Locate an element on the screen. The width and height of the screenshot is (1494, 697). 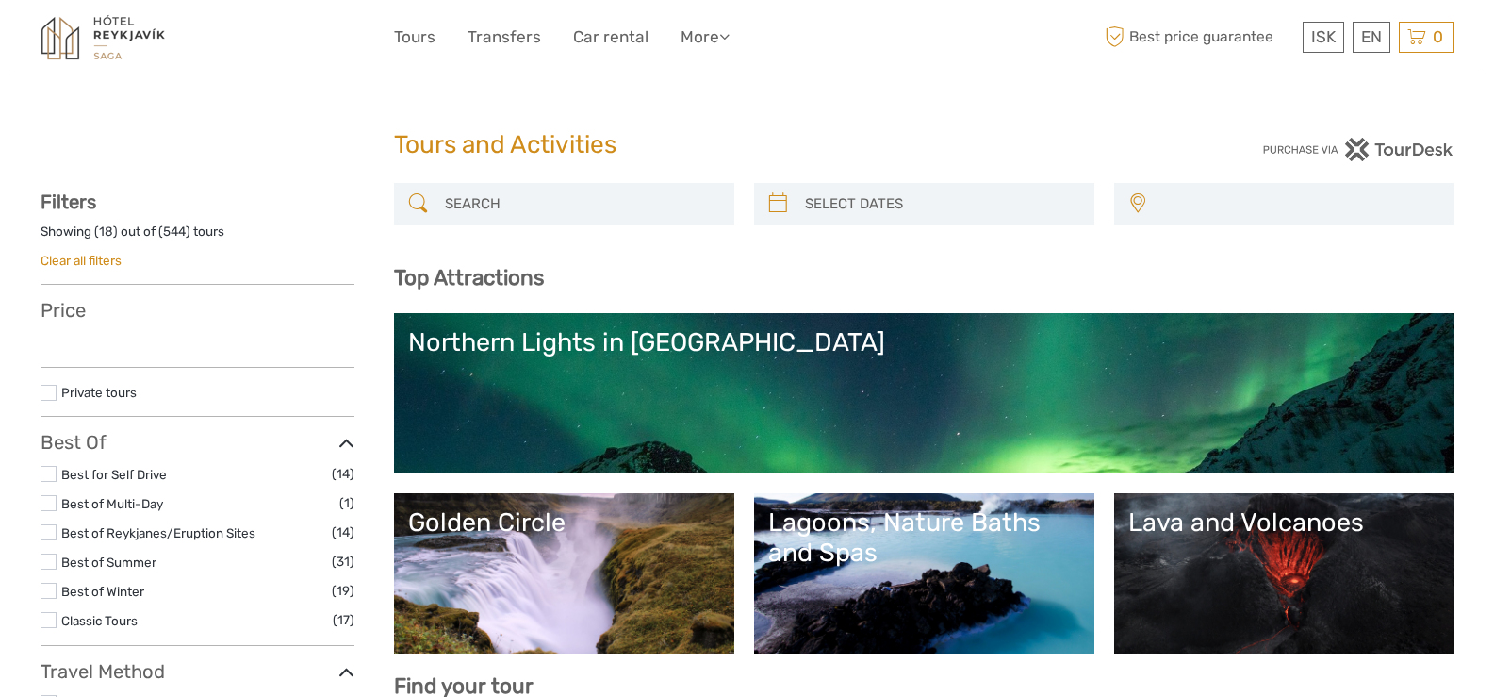
a: Lava and Volcanoes is located at coordinates (1284, 573).